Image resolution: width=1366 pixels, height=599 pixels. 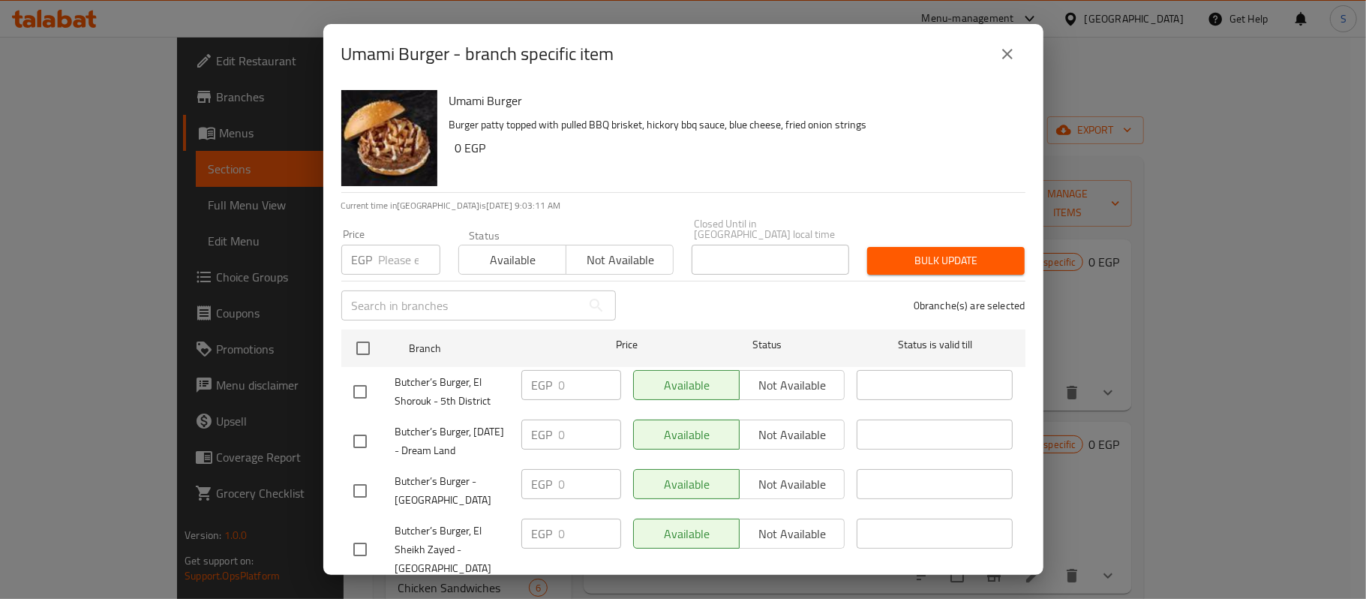 What do you see at coordinates (732, 101) in the screenshot?
I see `h6: Umami Burger` at bounding box center [732, 101].